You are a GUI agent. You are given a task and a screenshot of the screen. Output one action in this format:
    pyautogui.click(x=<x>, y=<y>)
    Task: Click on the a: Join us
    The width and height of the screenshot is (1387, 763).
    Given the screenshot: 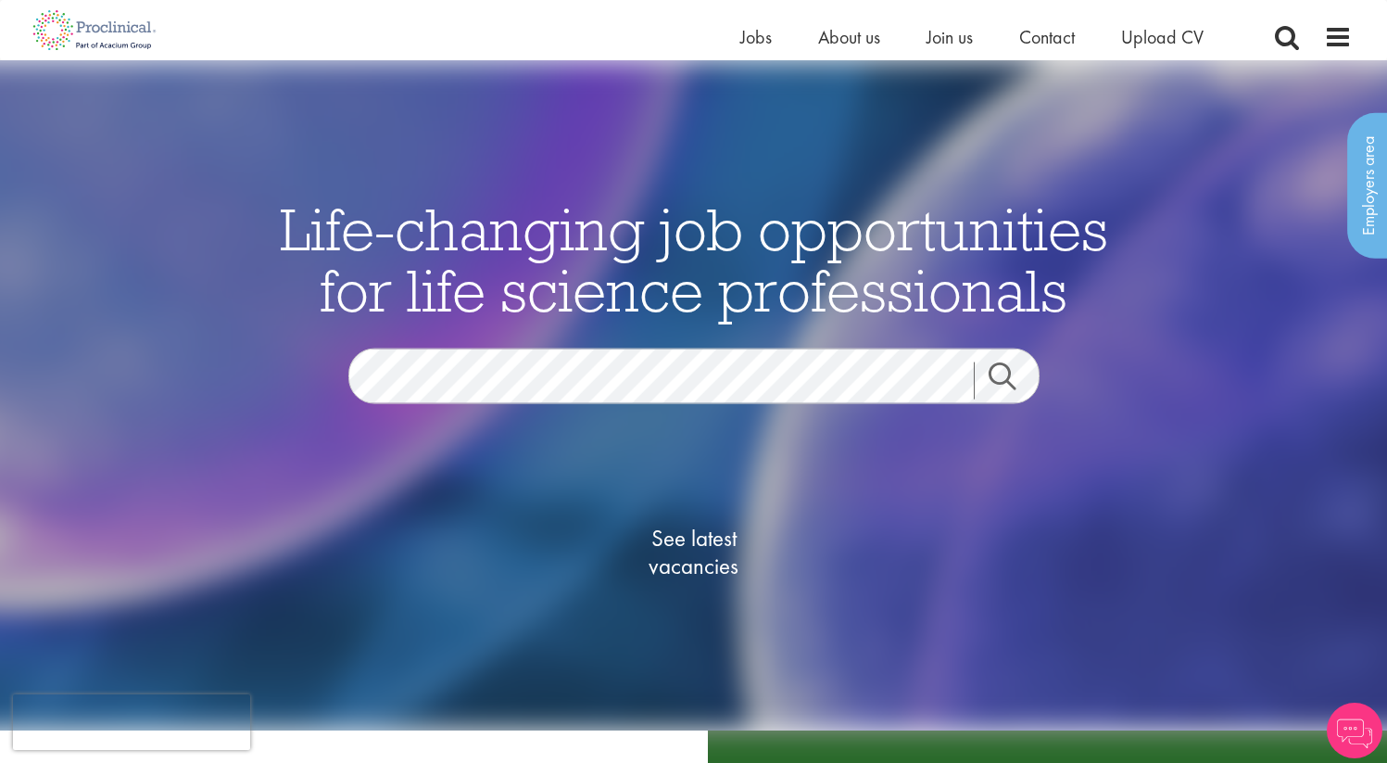 What is the action you would take?
    pyautogui.click(x=950, y=37)
    